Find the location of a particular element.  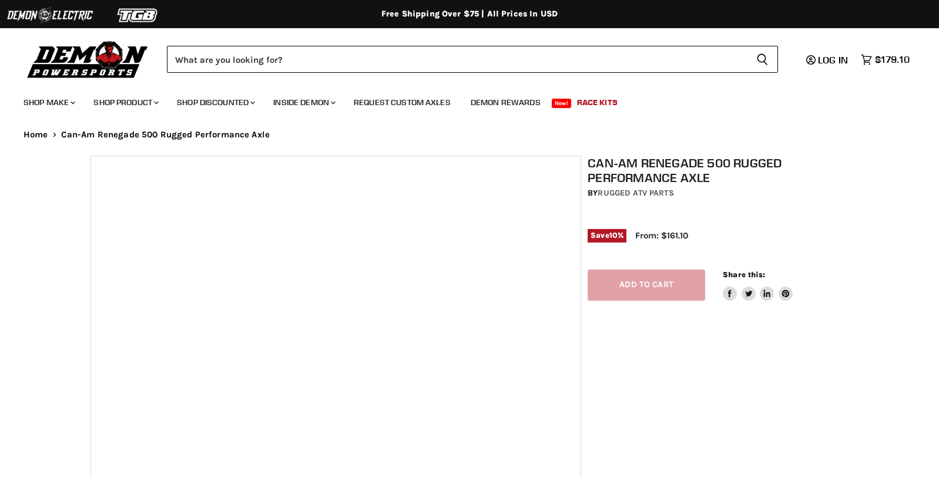

span: New! is located at coordinates (562, 103).